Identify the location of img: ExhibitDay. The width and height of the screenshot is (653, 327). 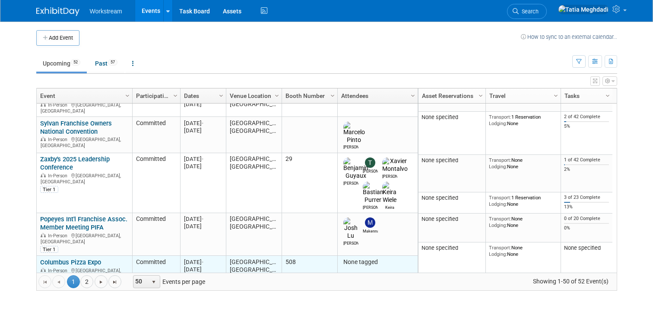
(58, 12).